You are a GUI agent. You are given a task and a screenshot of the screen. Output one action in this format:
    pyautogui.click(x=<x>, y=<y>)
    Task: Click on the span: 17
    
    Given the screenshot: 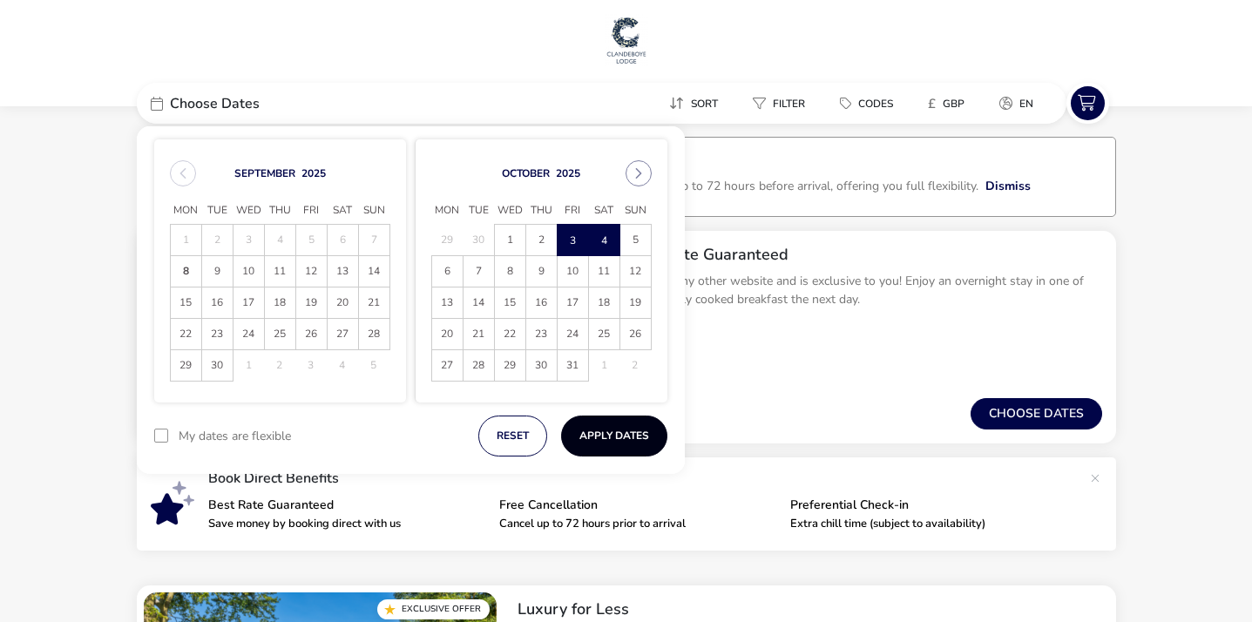 What is the action you would take?
    pyautogui.click(x=248, y=302)
    